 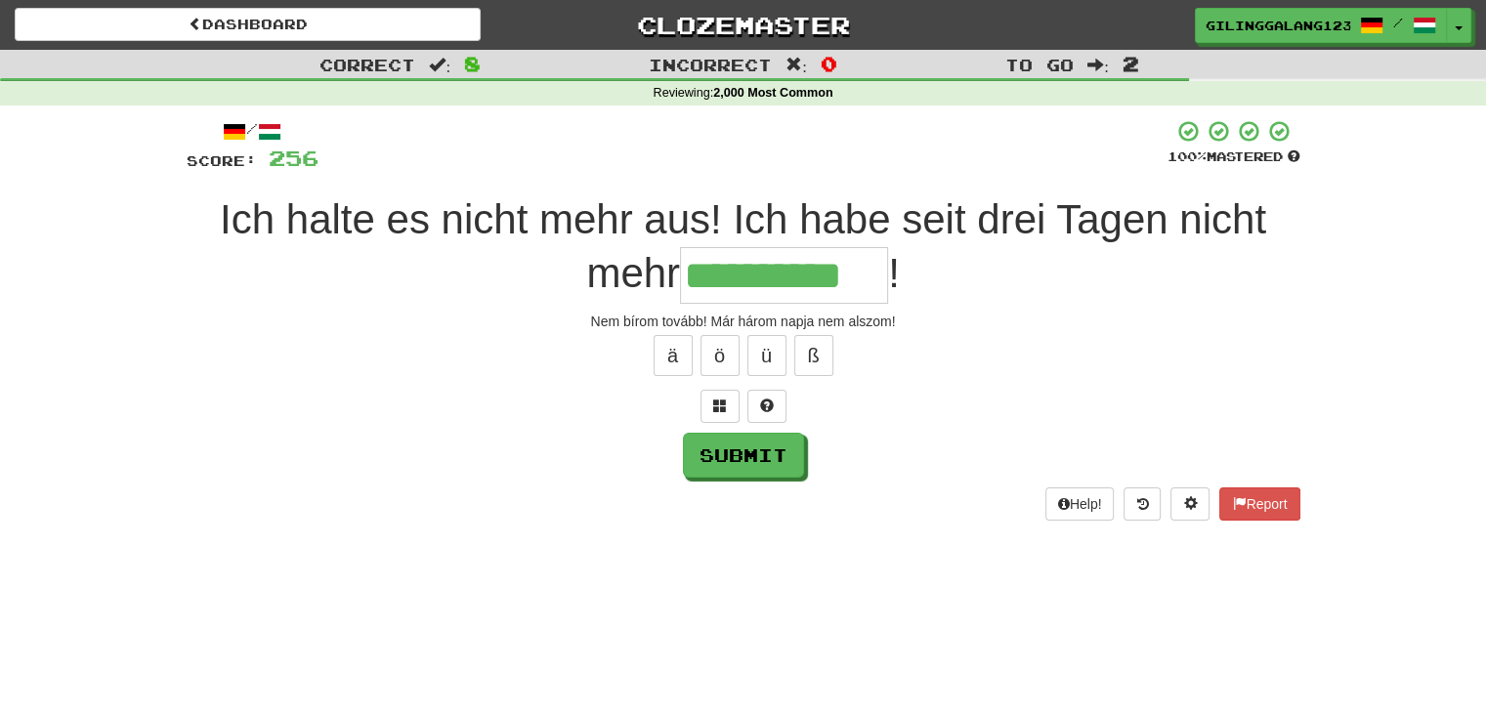 I want to click on button: Switch sentence to multiple choice alt+p, so click(x=720, y=406).